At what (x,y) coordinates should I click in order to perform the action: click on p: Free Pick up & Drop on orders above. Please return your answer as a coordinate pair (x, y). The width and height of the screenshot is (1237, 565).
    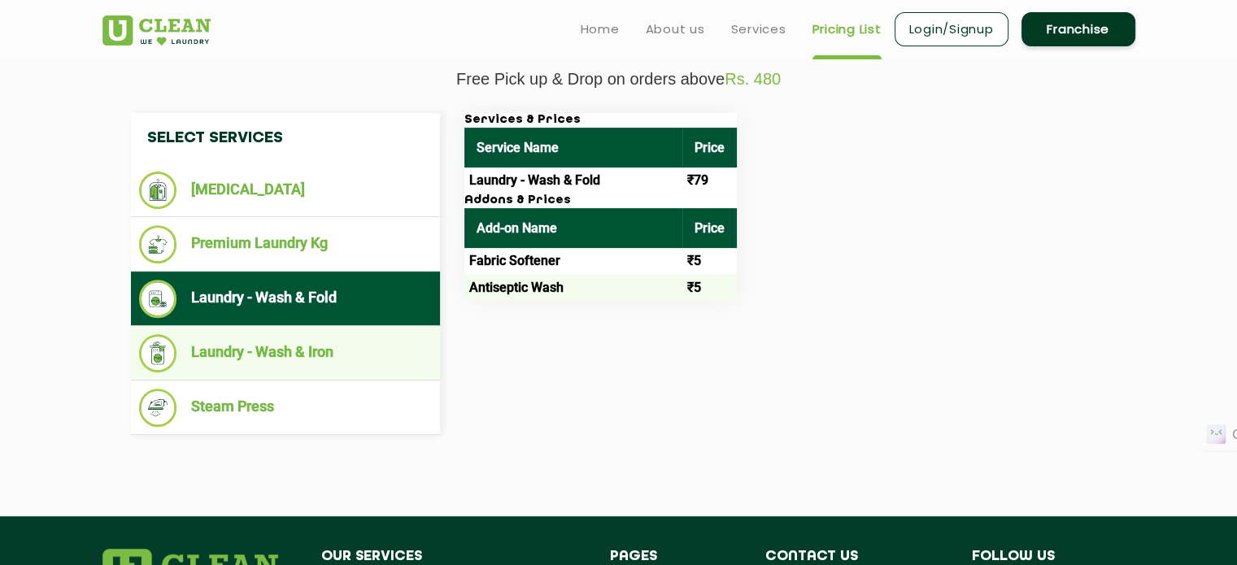
    Looking at the image, I should click on (619, 79).